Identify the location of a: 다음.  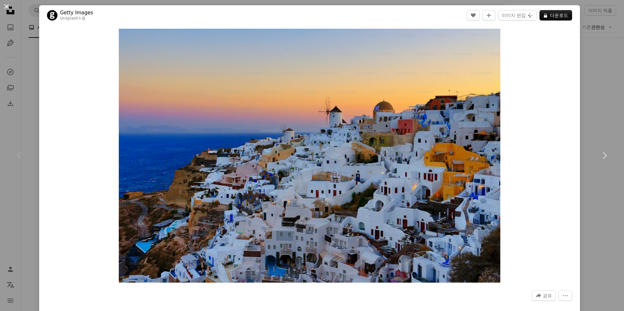
(604, 156).